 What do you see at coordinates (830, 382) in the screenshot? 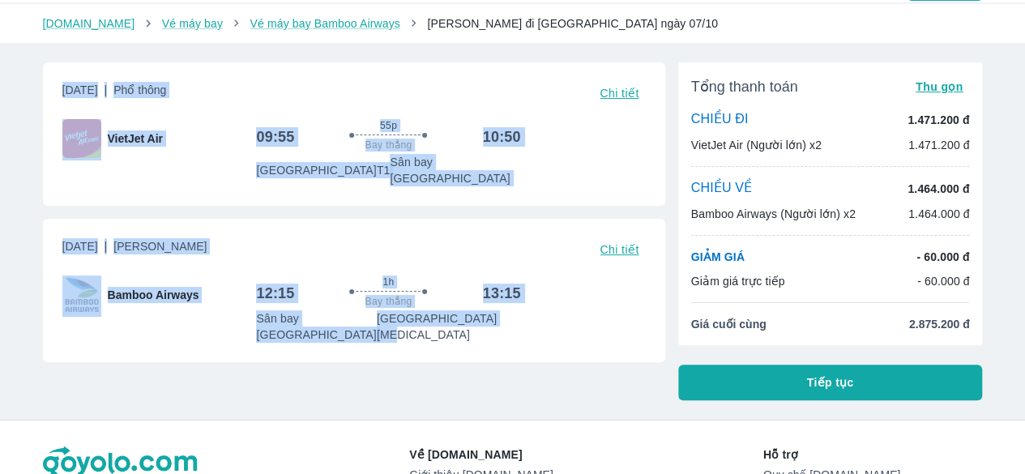
I see `button: Tiếp tục` at bounding box center [830, 382].